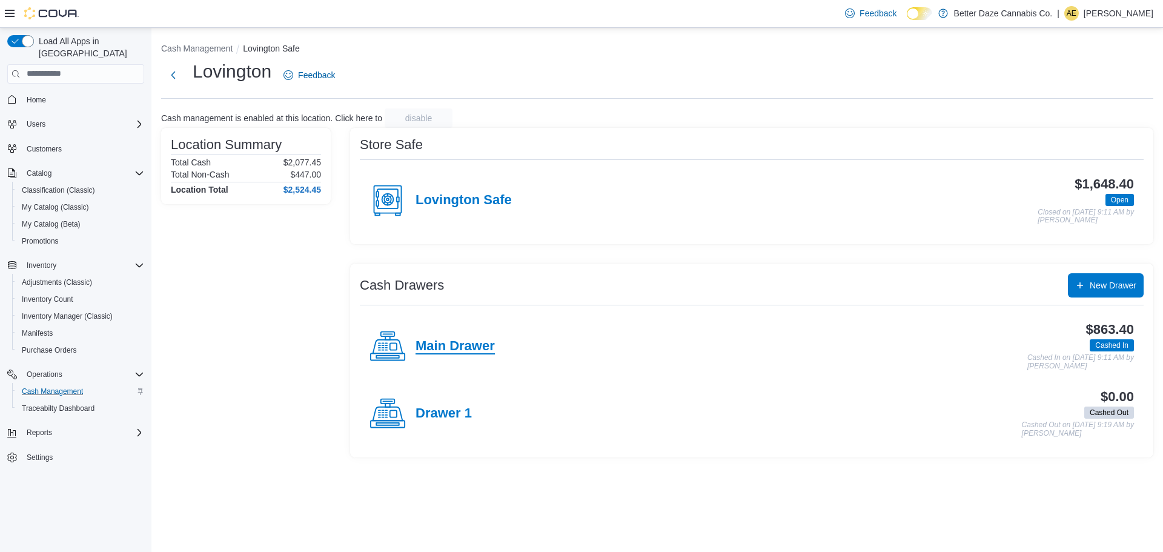 This screenshot has width=1163, height=552. What do you see at coordinates (55, 207) in the screenshot?
I see `span: My Catalog (Classic)` at bounding box center [55, 207].